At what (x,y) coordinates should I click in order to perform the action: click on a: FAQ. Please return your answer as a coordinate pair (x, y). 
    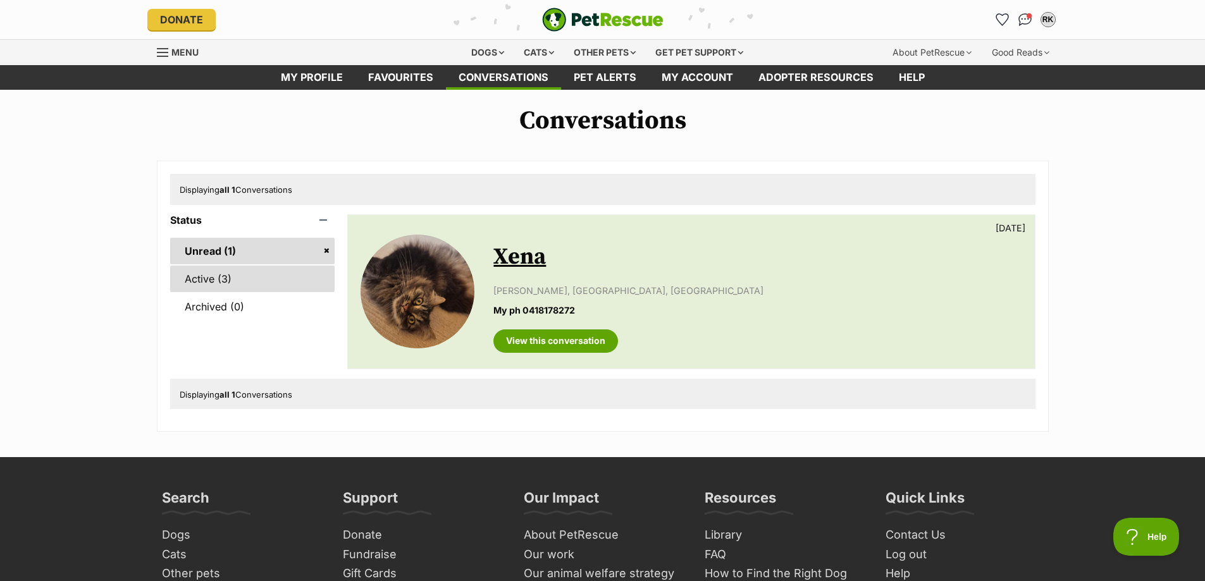
    Looking at the image, I should click on (784, 555).